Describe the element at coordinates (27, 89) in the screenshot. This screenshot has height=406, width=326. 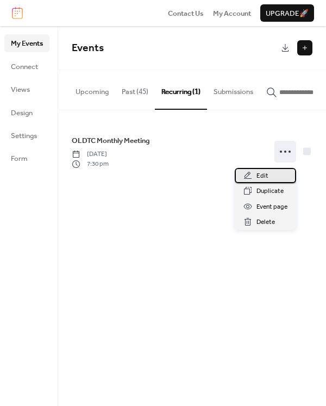
I see `a: Views` at that location.